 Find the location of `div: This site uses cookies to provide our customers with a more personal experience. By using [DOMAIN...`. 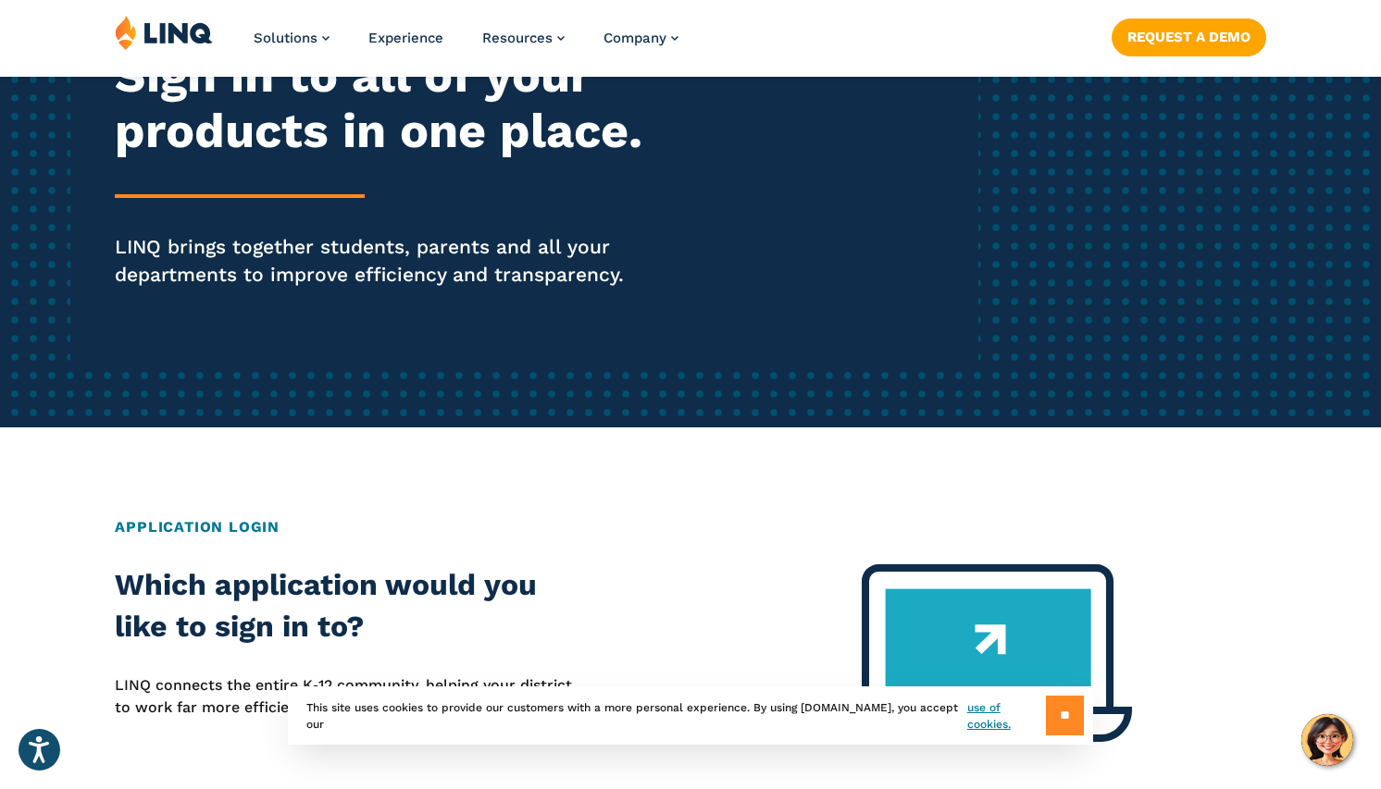

div: This site uses cookies to provide our customers with a more personal experience. By using [DOMAIN... is located at coordinates (690, 715).